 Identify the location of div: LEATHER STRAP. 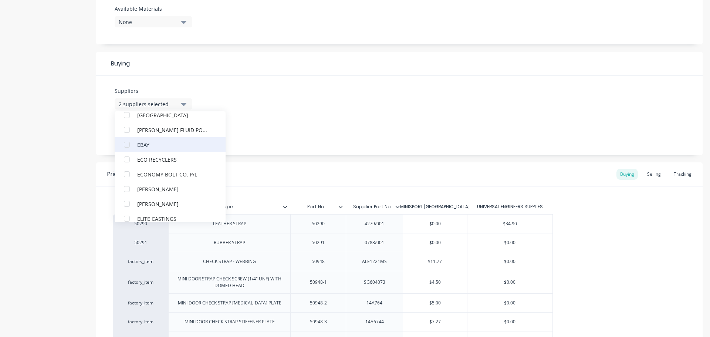
(230, 224).